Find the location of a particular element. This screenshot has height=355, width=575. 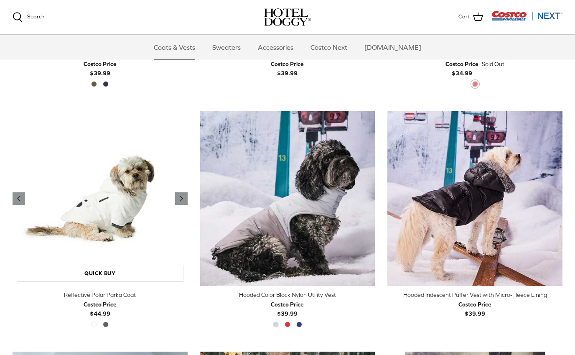

a: Sweaters is located at coordinates (226, 47).